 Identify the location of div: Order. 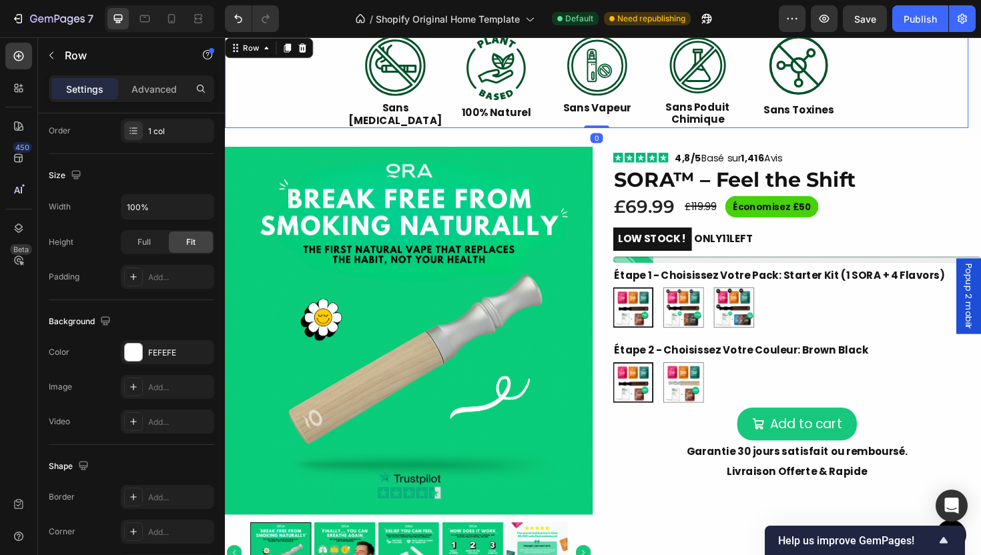
(59, 131).